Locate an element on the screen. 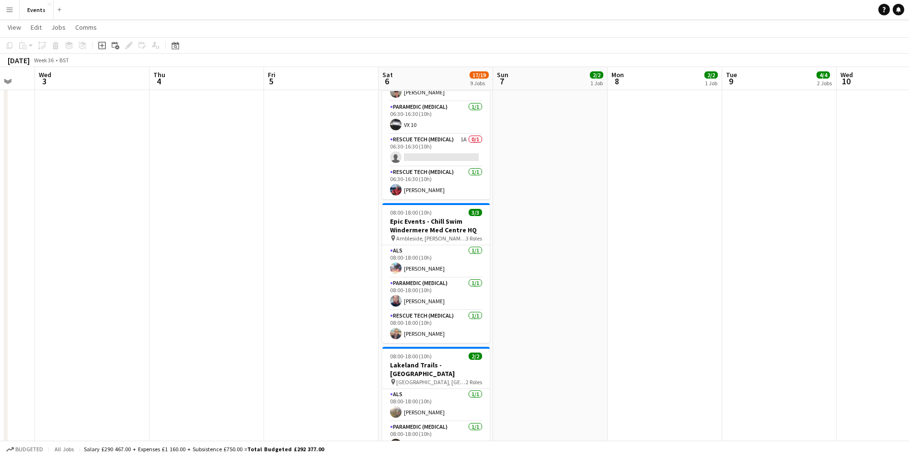 This screenshot has height=457, width=909. span: Edit is located at coordinates (36, 27).